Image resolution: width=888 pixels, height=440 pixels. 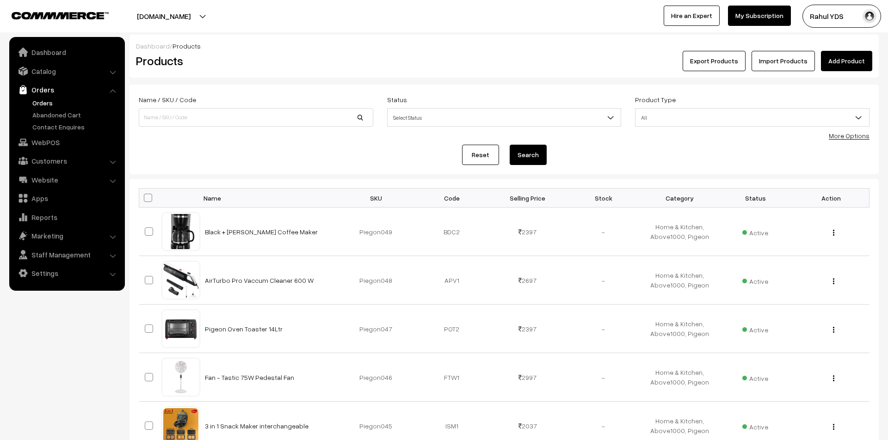 I want to click on th: Status, so click(x=756, y=198).